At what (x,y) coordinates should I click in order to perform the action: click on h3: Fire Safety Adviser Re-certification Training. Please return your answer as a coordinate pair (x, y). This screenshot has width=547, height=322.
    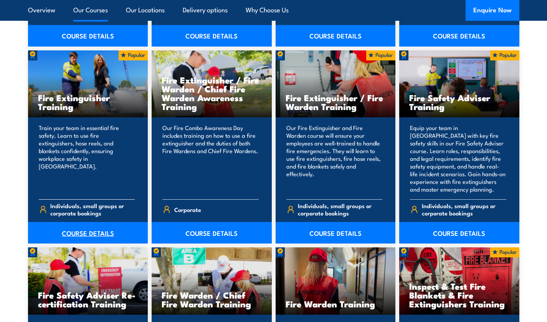
    Looking at the image, I should click on (88, 299).